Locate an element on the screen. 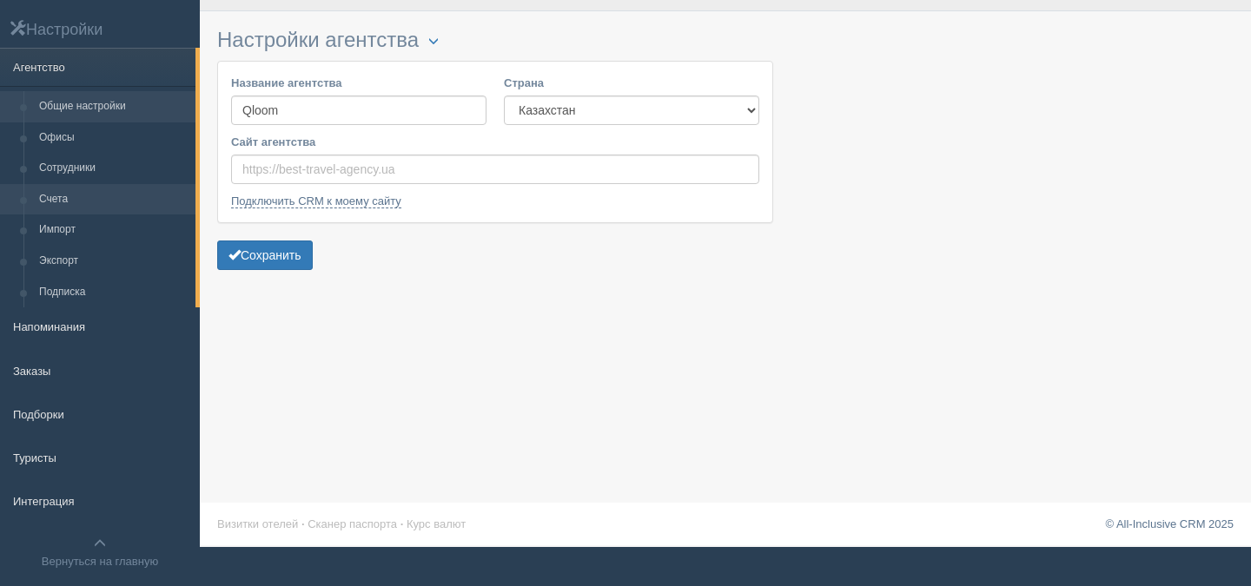  a: Счета is located at coordinates (113, 200).